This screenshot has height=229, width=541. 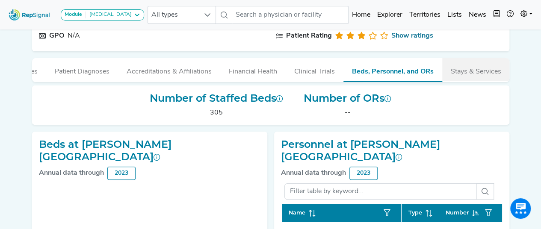 I want to click on span: Name, so click(x=297, y=213).